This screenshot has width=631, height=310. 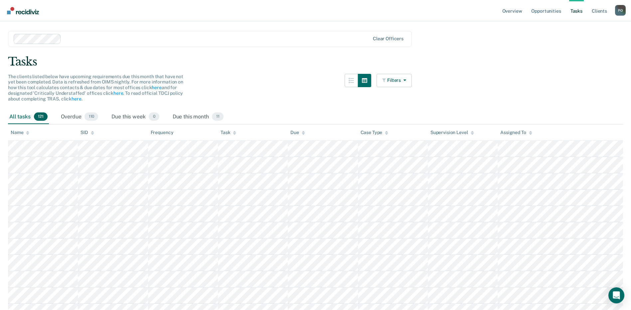 I want to click on div: Name, so click(x=20, y=132).